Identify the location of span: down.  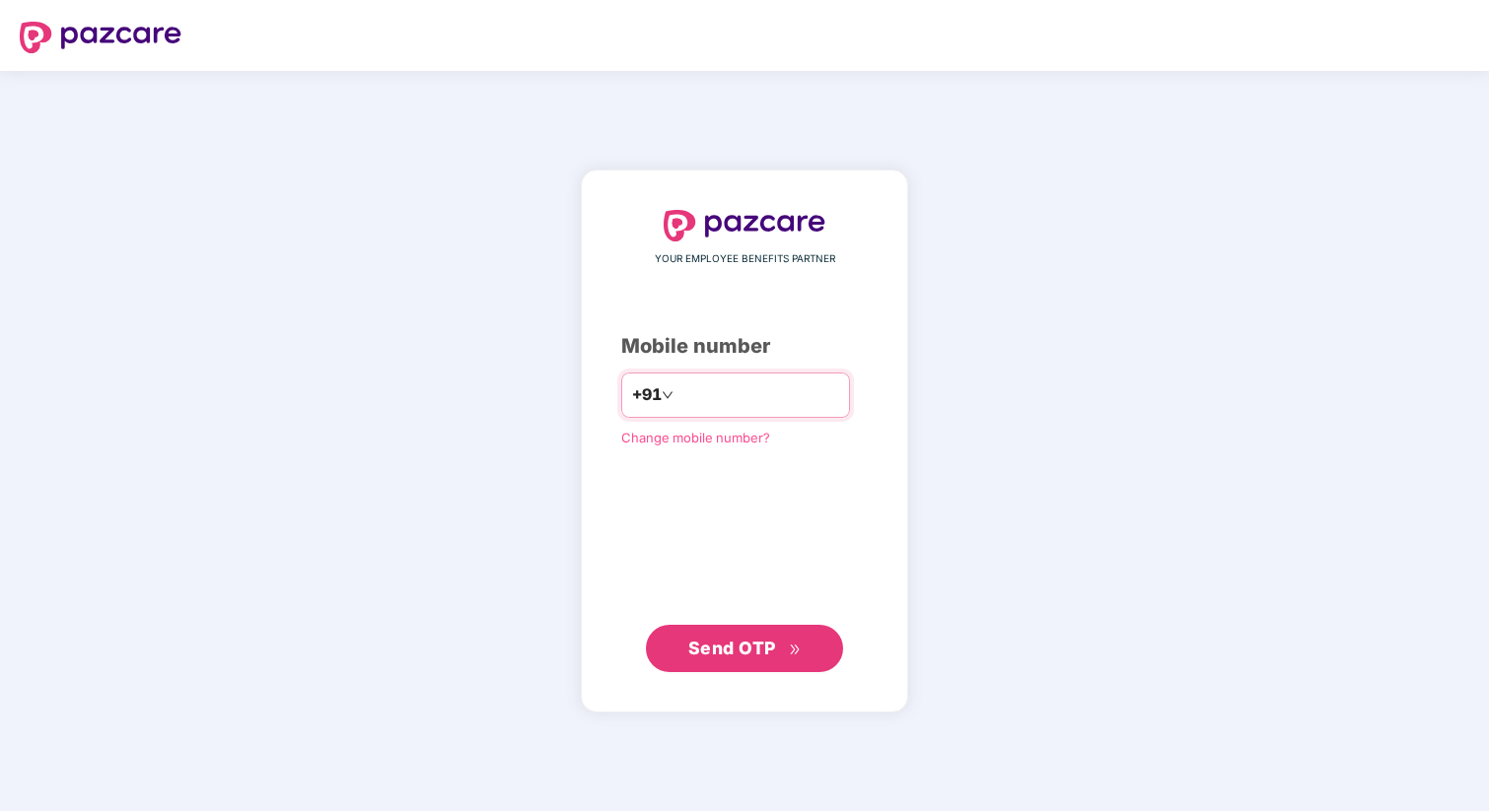
(667, 395).